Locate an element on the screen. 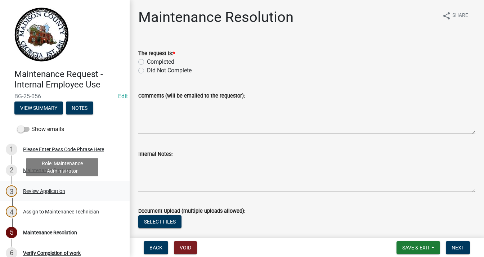  div: 1 is located at coordinates (12, 150).